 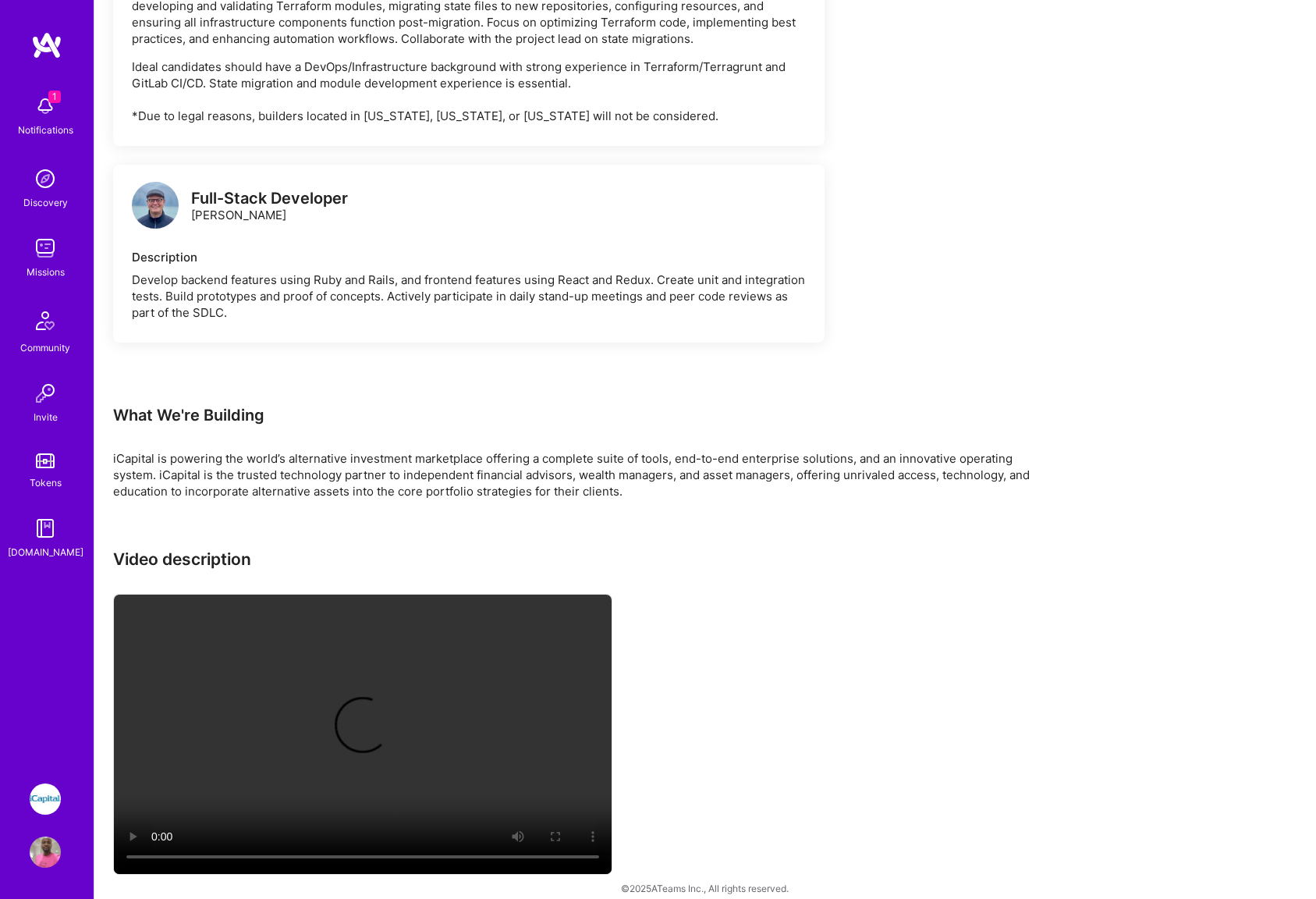 I want to click on img: iCapital: Building an Alternative Investment Marketplace, so click(x=46, y=799).